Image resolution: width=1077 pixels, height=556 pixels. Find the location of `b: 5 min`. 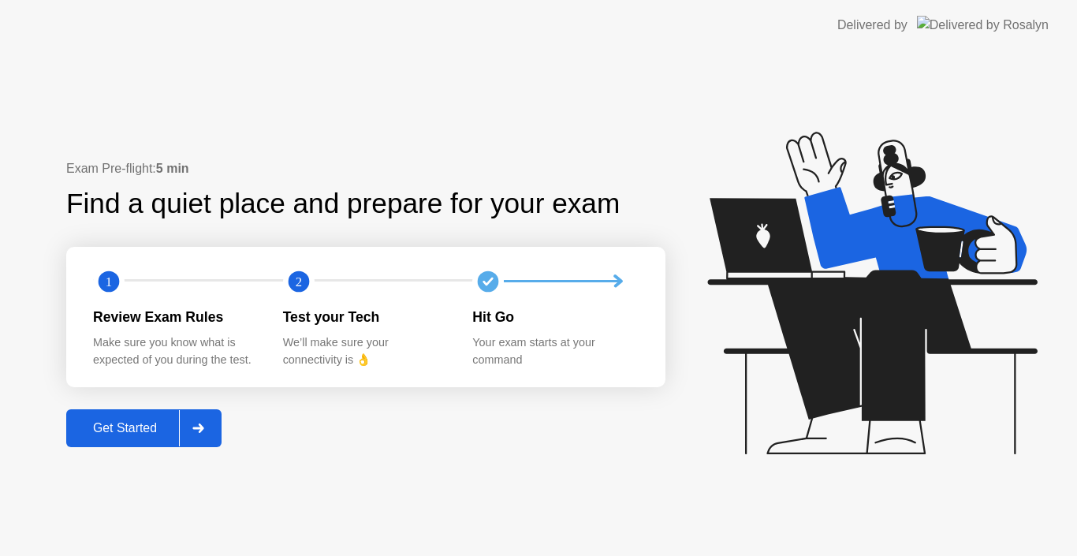

b: 5 min is located at coordinates (173, 168).